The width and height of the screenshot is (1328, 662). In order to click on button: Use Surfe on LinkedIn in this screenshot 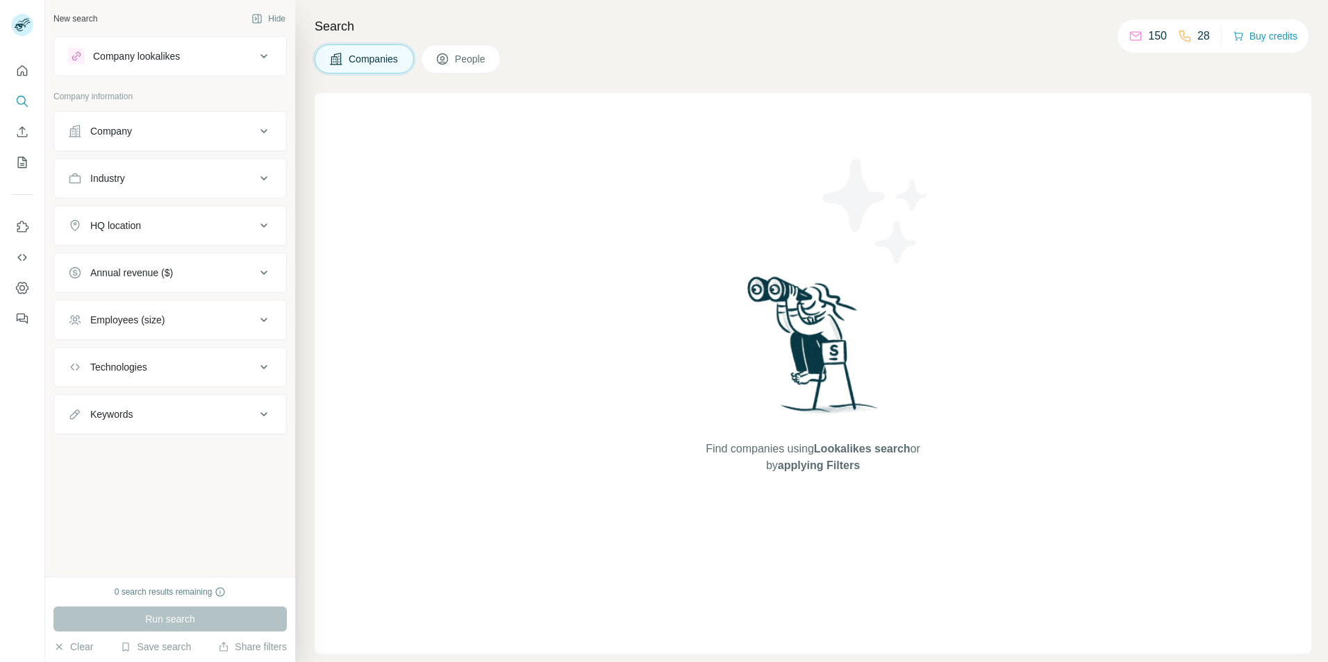, I will do `click(22, 227)`.